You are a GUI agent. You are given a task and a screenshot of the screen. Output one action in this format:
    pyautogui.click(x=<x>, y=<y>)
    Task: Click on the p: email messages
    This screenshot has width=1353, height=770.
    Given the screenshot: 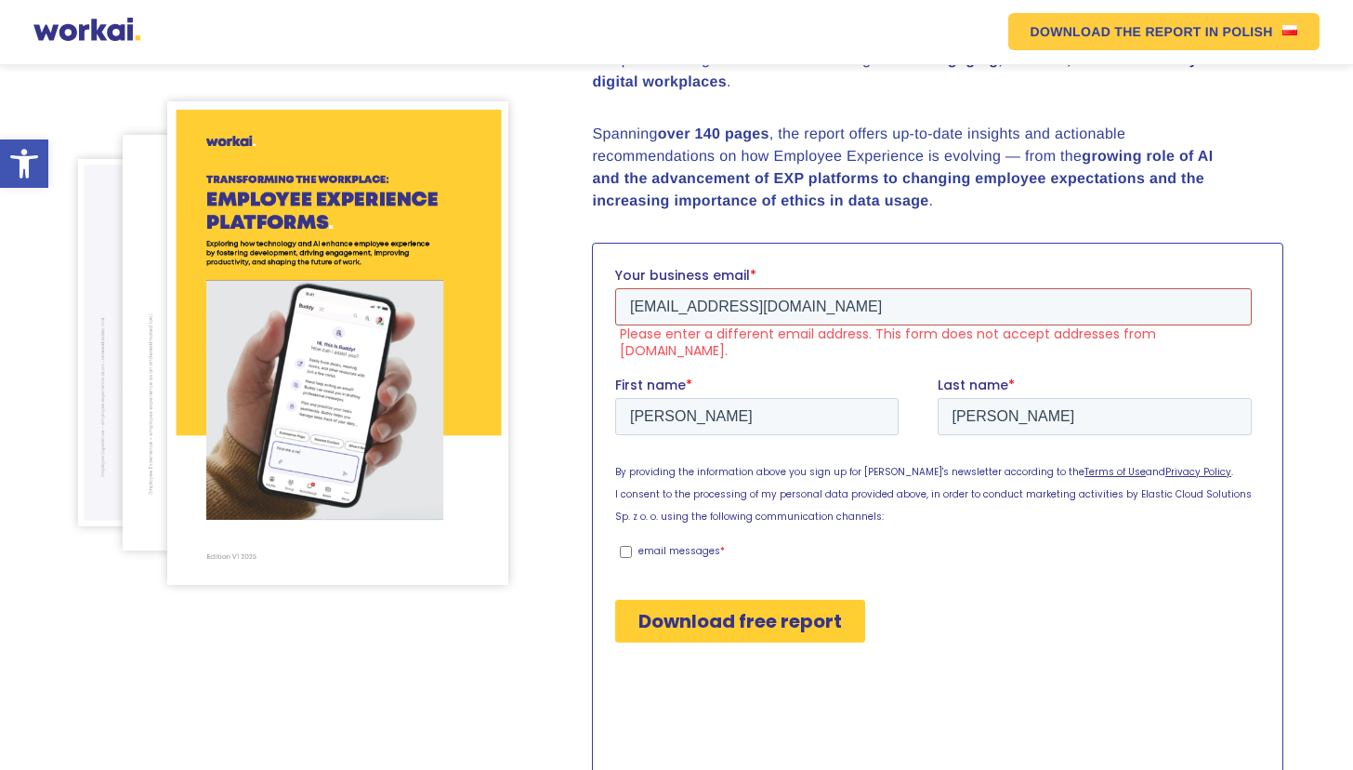 What is the action you would take?
    pyautogui.click(x=64, y=284)
    